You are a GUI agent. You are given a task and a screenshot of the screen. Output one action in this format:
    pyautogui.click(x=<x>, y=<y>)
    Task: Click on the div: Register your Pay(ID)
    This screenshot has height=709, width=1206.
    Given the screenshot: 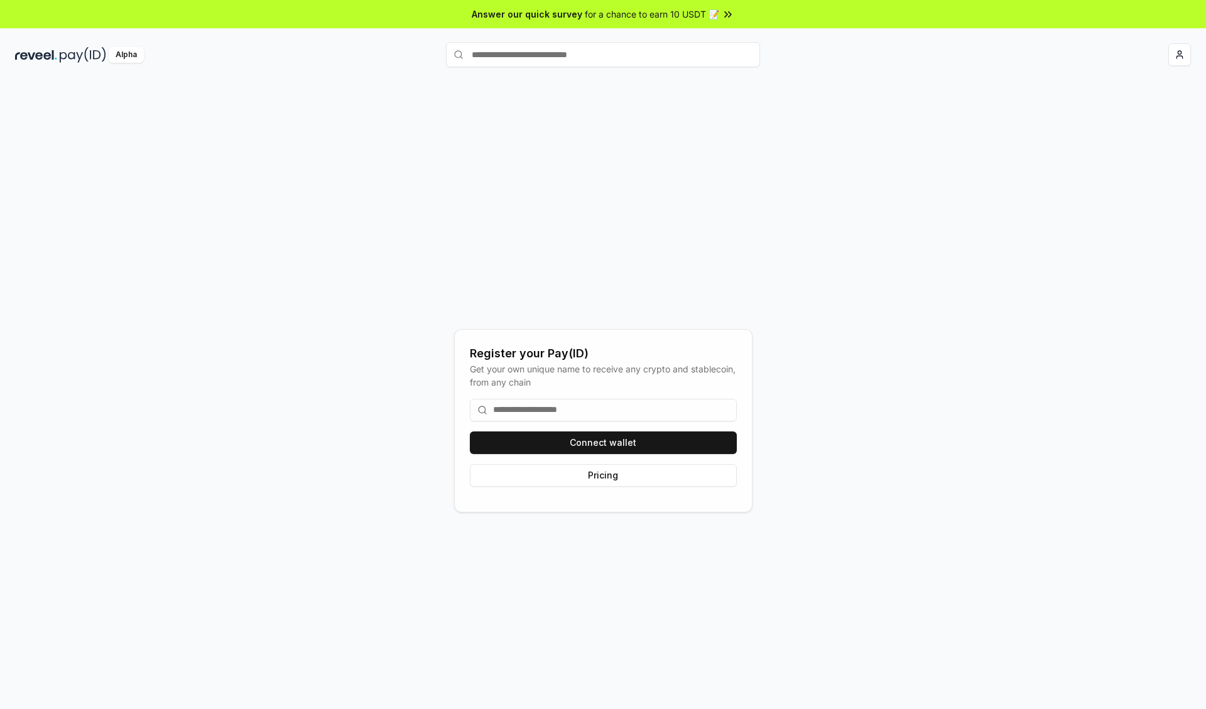 What is the action you would take?
    pyautogui.click(x=603, y=354)
    